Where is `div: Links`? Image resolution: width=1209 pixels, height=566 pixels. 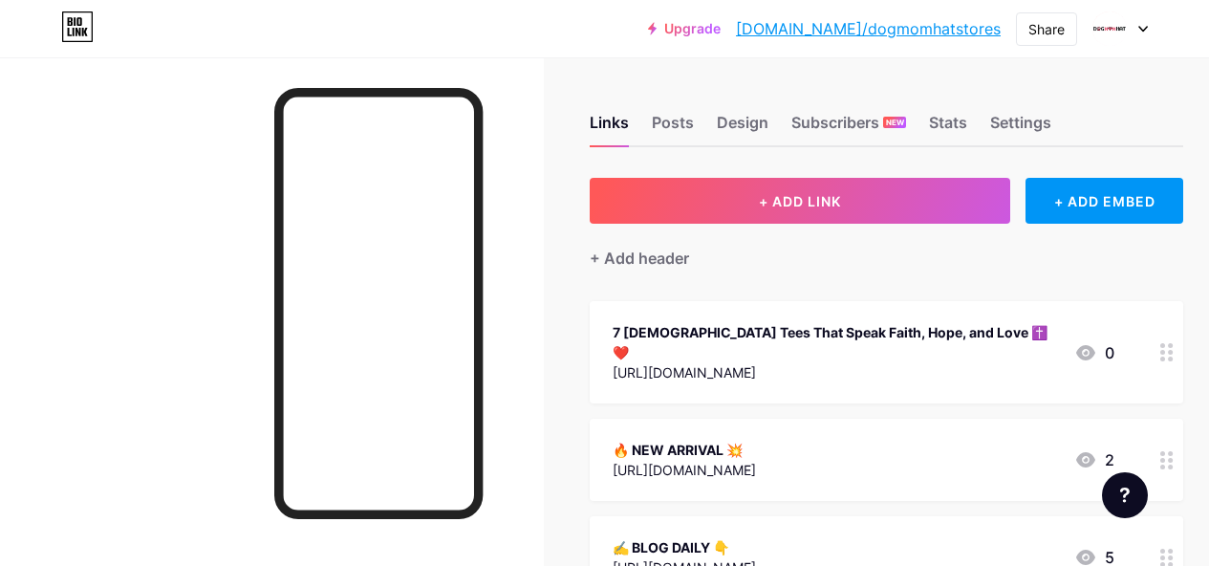
div: Links is located at coordinates (609, 128).